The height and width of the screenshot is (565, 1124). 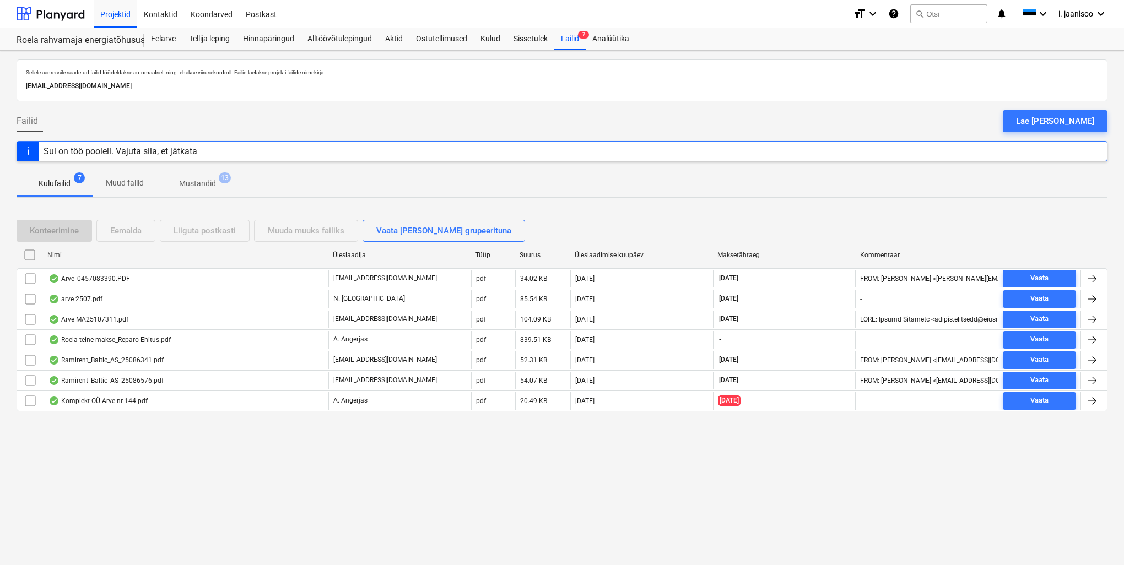 What do you see at coordinates (610, 39) in the screenshot?
I see `a: Analüütika` at bounding box center [610, 39].